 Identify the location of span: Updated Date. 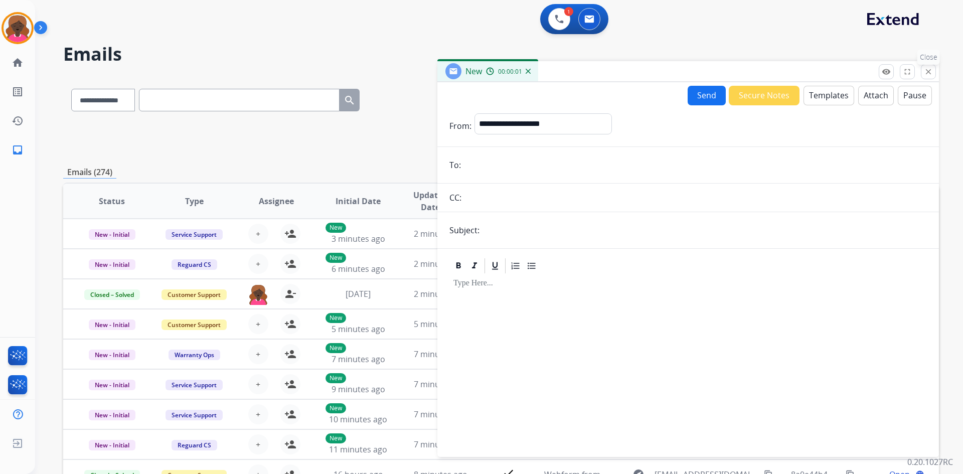
(430, 201).